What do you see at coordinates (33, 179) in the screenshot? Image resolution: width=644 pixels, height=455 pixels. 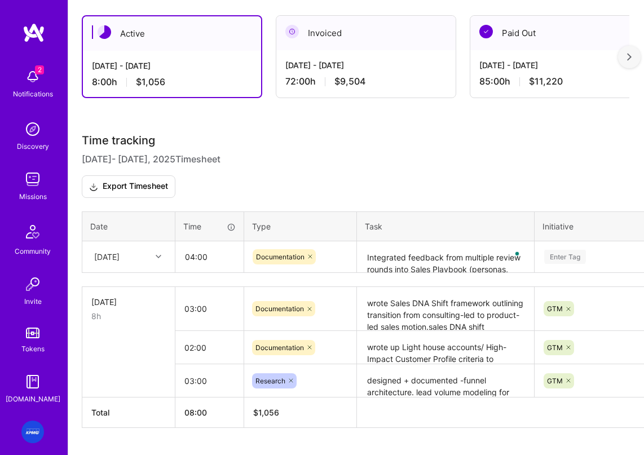 I see `img: teamwork` at bounding box center [33, 179].